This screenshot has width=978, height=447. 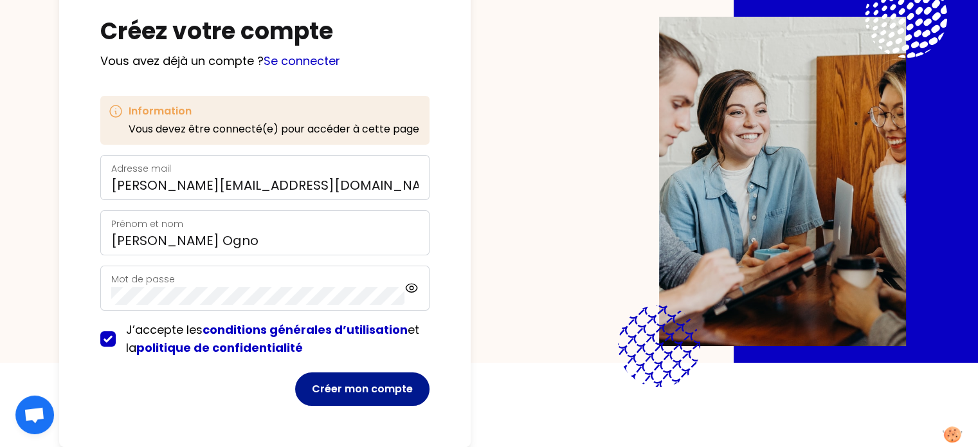 What do you see at coordinates (362, 389) in the screenshot?
I see `button: Créer mon compte` at bounding box center [362, 389].